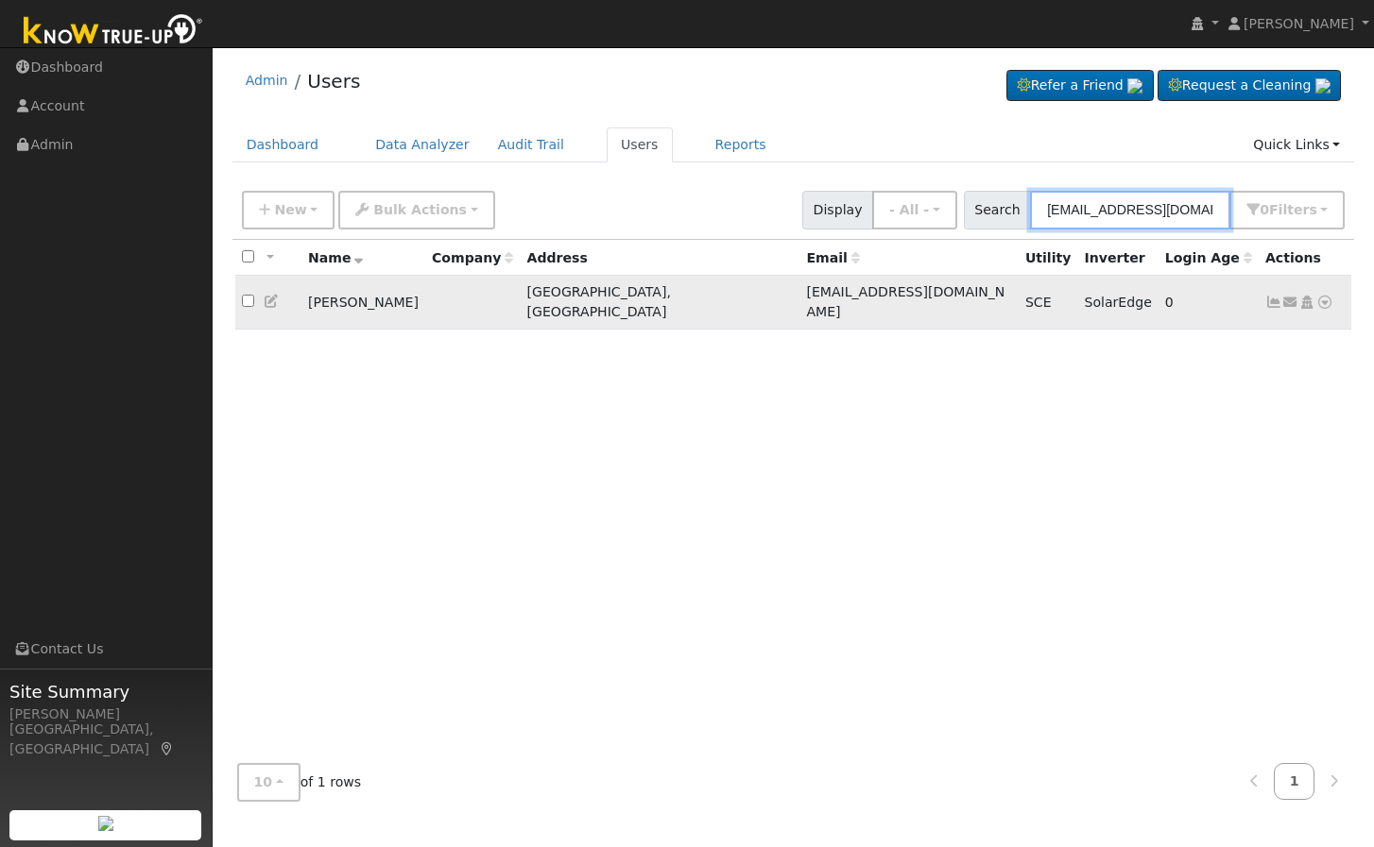 The image size is (1374, 847). I want to click on a: Data Analyzer, so click(422, 145).